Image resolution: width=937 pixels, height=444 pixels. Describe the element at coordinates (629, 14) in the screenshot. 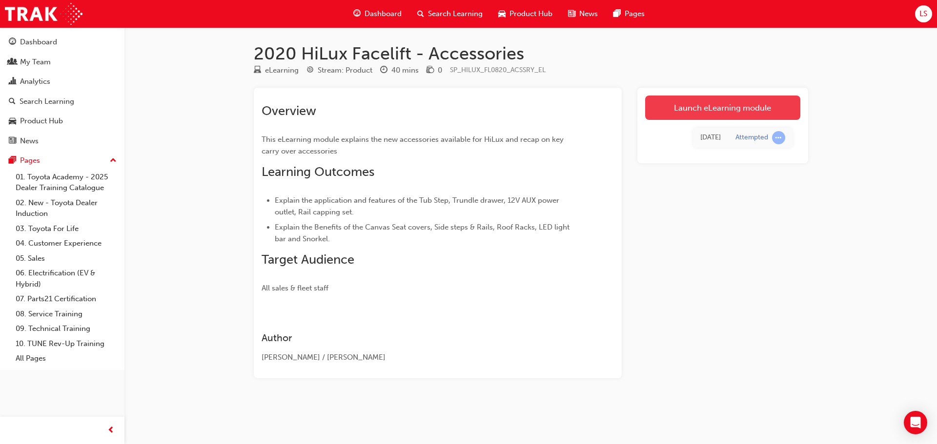

I see `a: pages-iconPages` at that location.